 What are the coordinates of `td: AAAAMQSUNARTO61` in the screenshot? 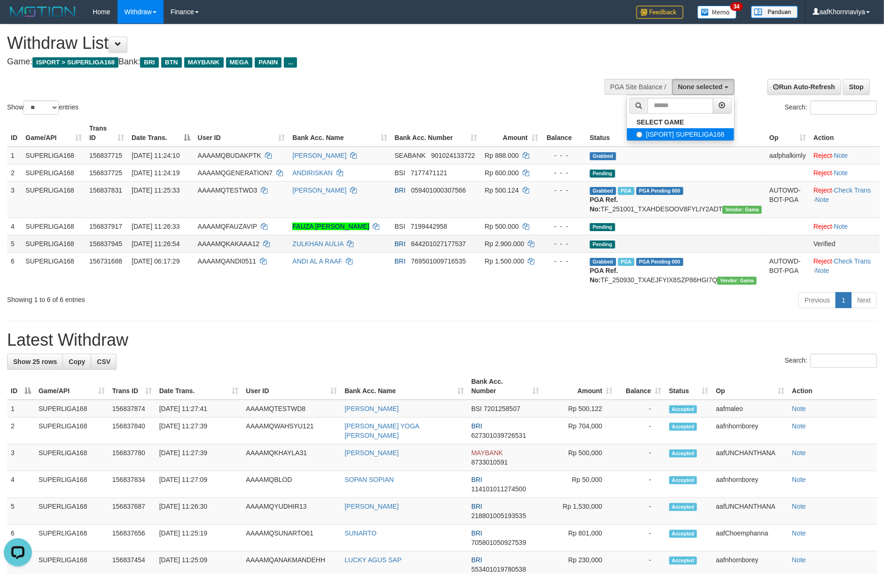 It's located at (291, 538).